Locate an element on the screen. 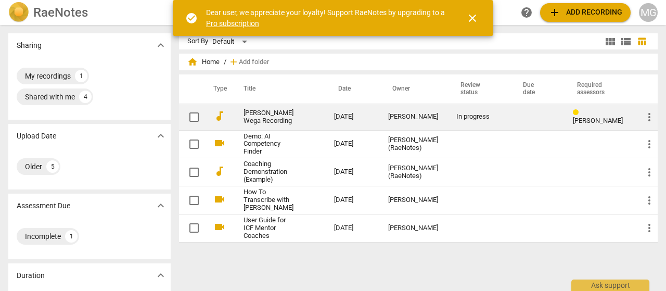  p: Upload Date is located at coordinates (36, 136).